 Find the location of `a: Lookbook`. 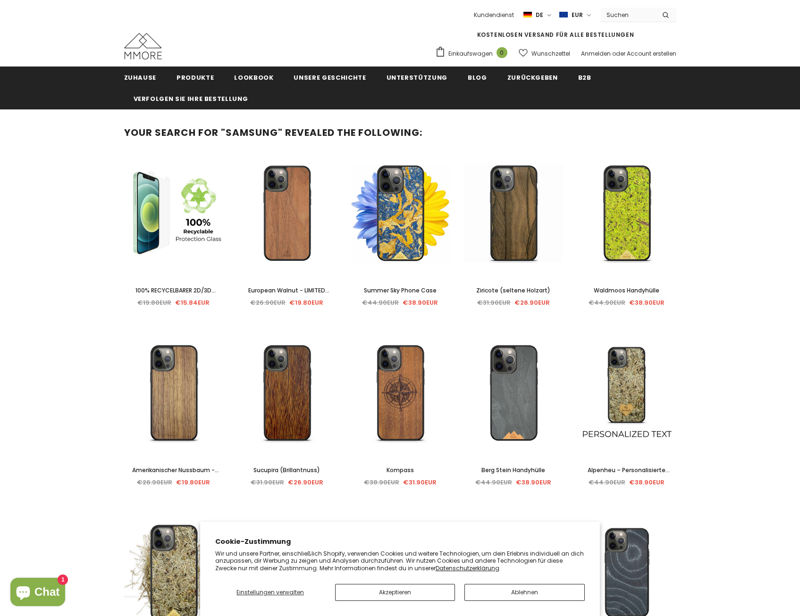

a: Lookbook is located at coordinates (253, 77).